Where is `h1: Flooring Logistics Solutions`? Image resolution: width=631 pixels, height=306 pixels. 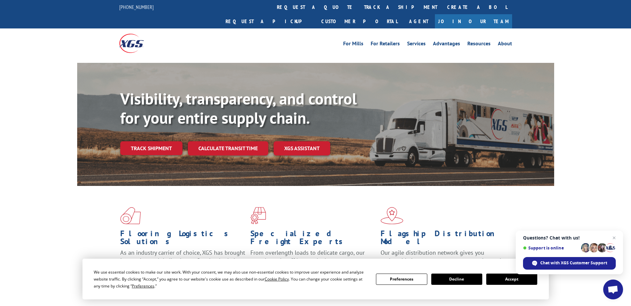
h1: Flooring Logistics Solutions is located at coordinates (183, 240).